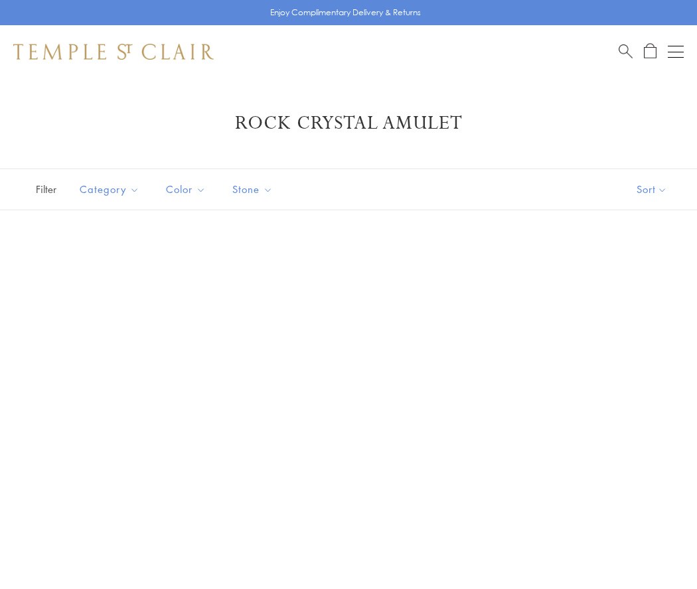 This screenshot has height=589, width=697. What do you see at coordinates (676, 52) in the screenshot?
I see `button: Open navigation` at bounding box center [676, 52].